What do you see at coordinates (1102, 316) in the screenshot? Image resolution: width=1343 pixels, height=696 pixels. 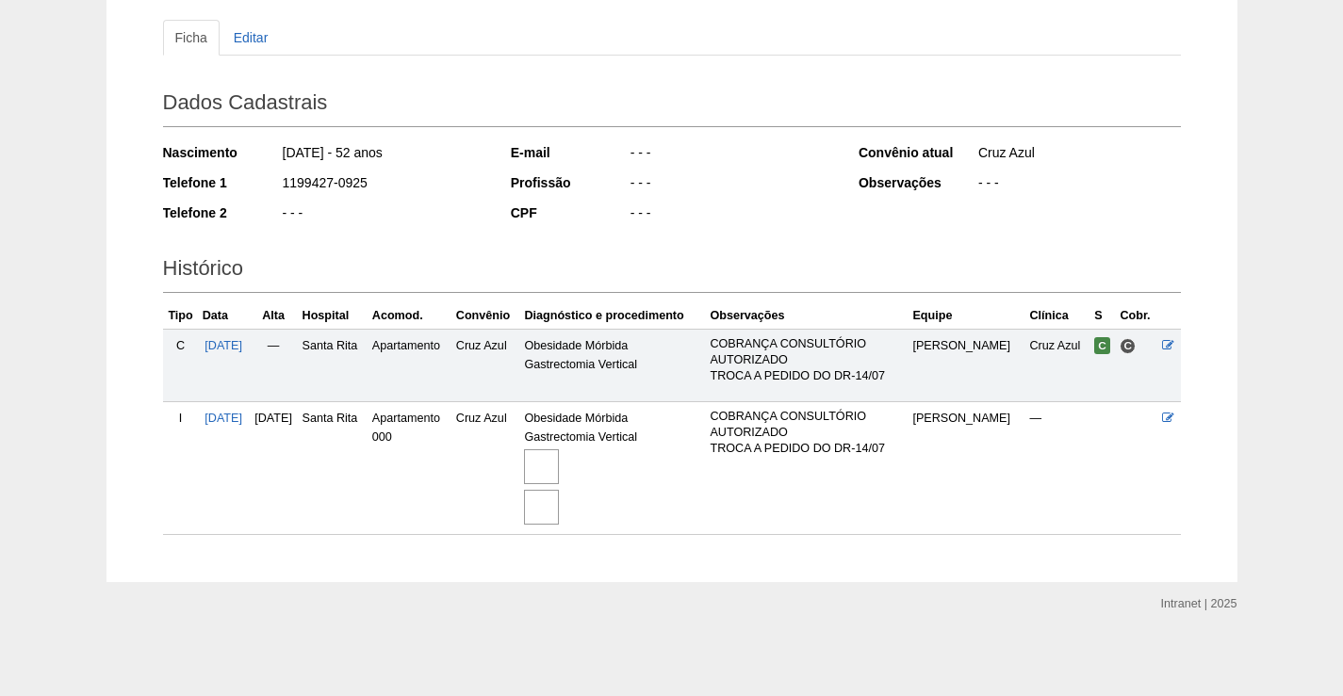 I see `th: S` at bounding box center [1102, 316].